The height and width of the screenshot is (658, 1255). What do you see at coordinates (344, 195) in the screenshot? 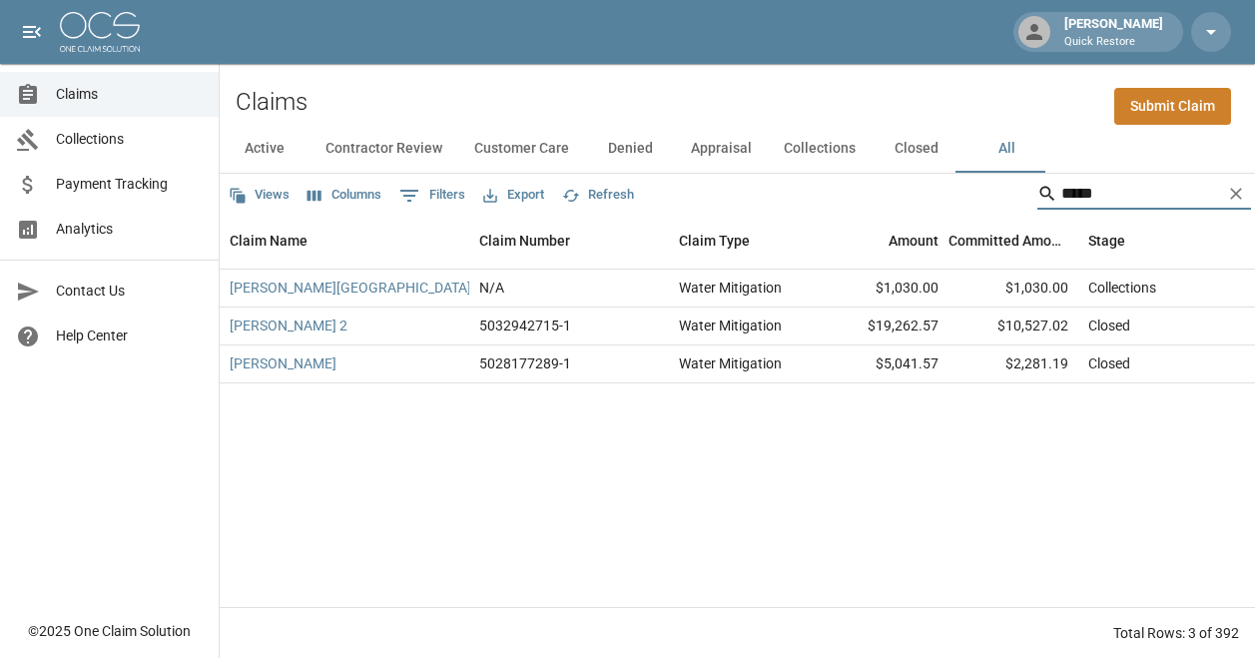
I see `button: Select columns` at bounding box center [344, 195].